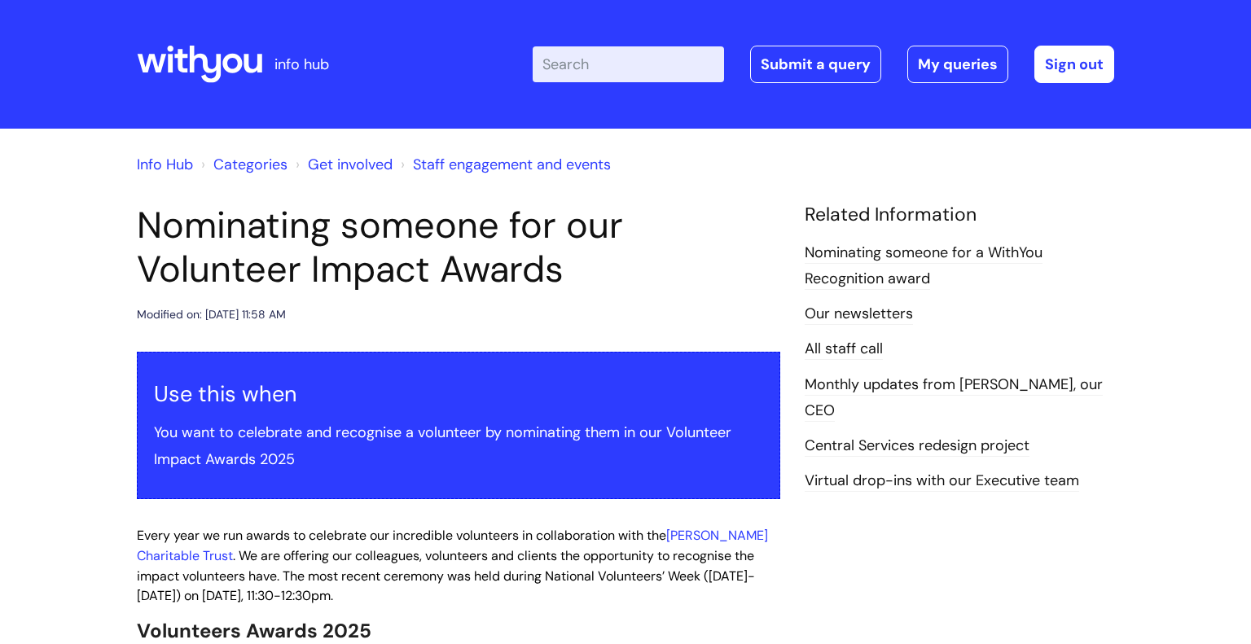  I want to click on span: Volunteers Awards 2025, so click(254, 630).